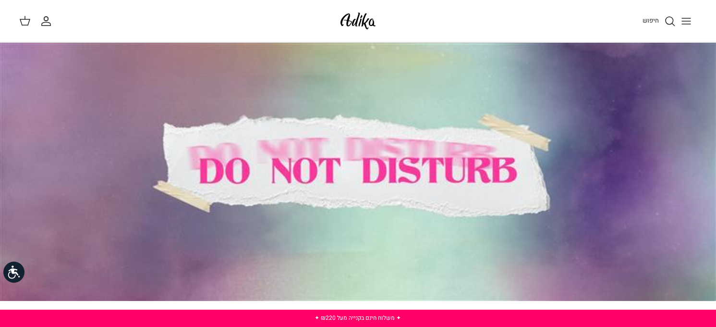 The height and width of the screenshot is (327, 716). What do you see at coordinates (358, 317) in the screenshot?
I see `a: ✦ משלוח חינם בקנייה מעל ₪220 ✦` at bounding box center [358, 317].